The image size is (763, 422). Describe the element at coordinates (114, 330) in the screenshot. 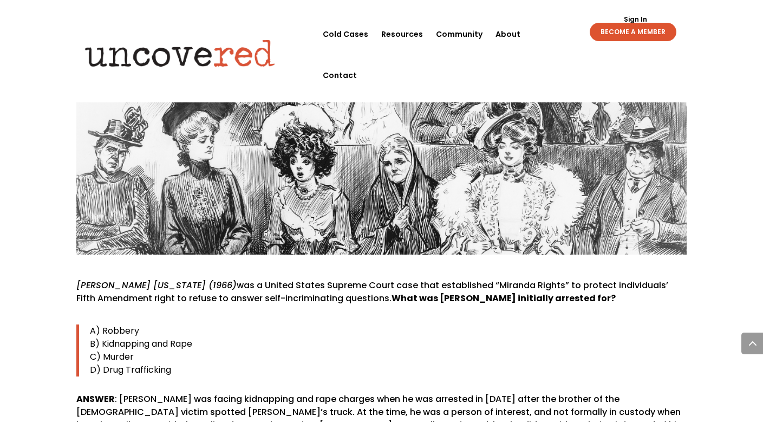

I see `span: A) Robbery` at that location.